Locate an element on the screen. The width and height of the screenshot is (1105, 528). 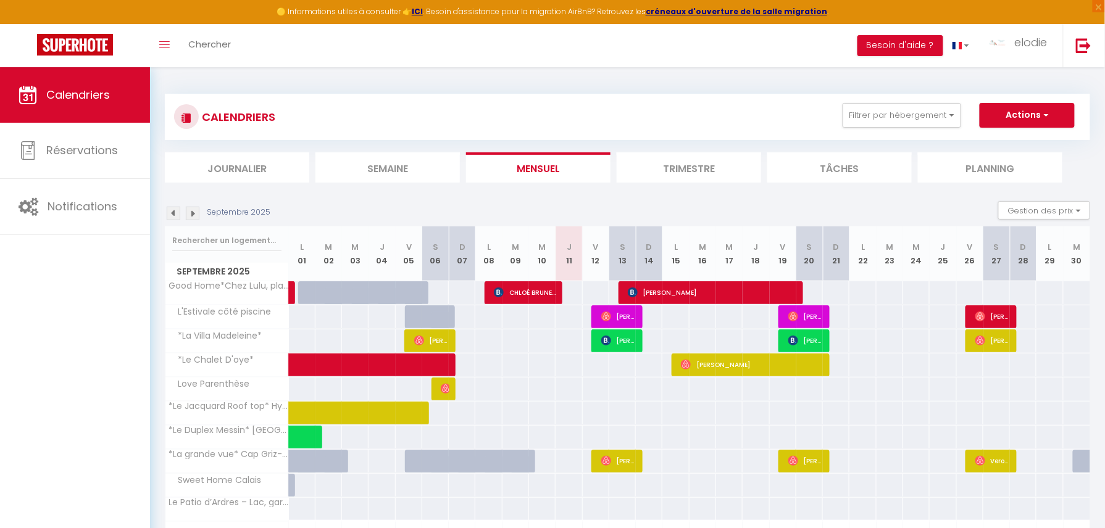
th: 29 is located at coordinates (1049, 254).